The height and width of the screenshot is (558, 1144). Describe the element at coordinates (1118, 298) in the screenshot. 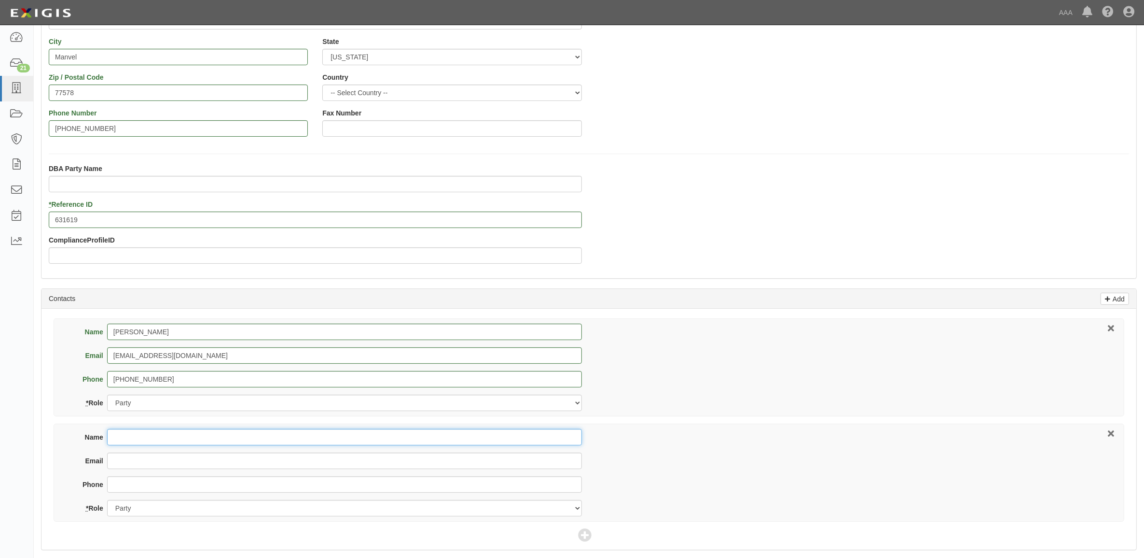

I see `p: Add` at that location.